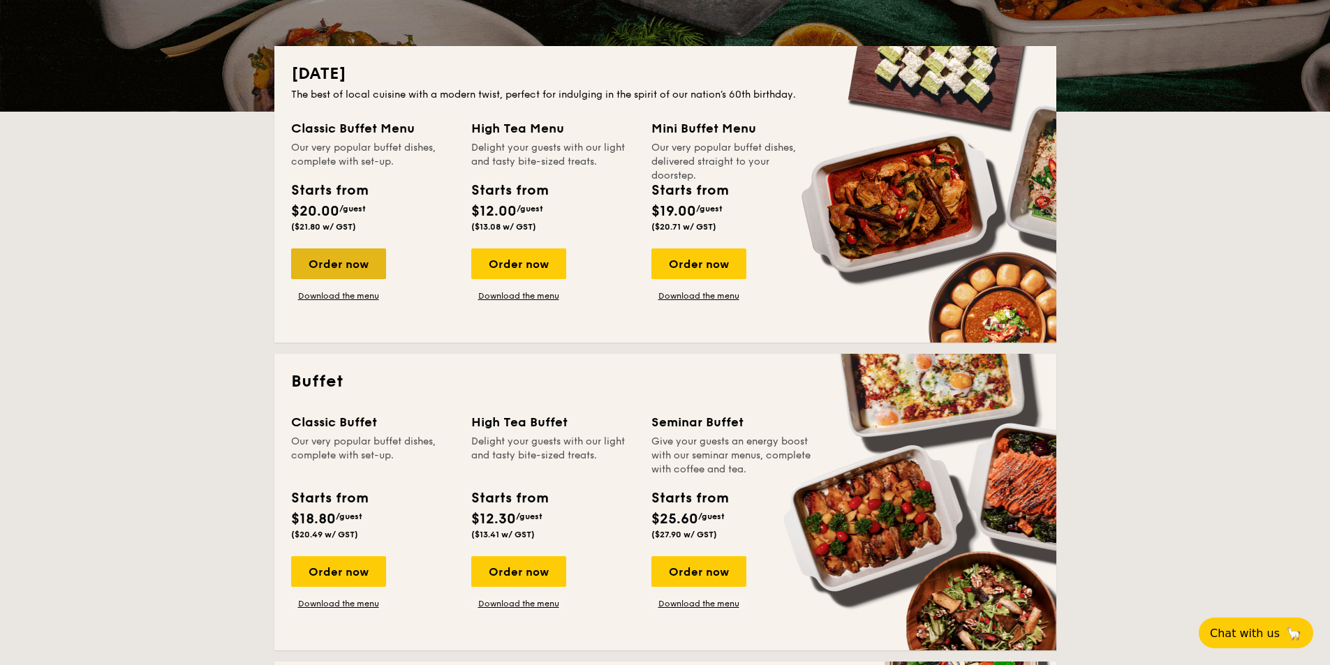  Describe the element at coordinates (503, 227) in the screenshot. I see `span: ($13.08 w/ GST)` at that location.